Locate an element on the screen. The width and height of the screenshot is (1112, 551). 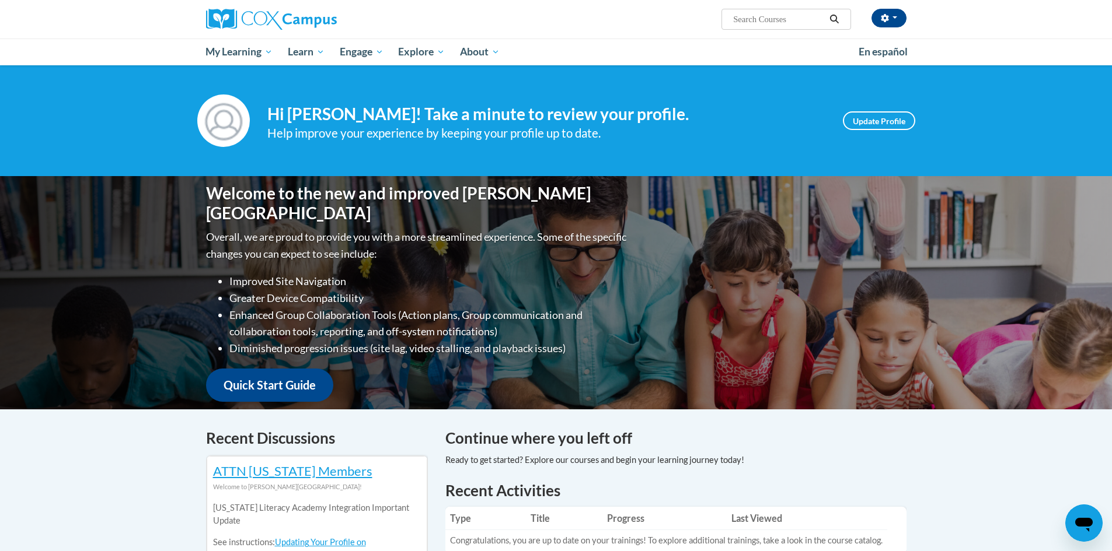
li: Diminished progression issues (site lag, video stalling, and playback issues) is located at coordinates (429, 348).